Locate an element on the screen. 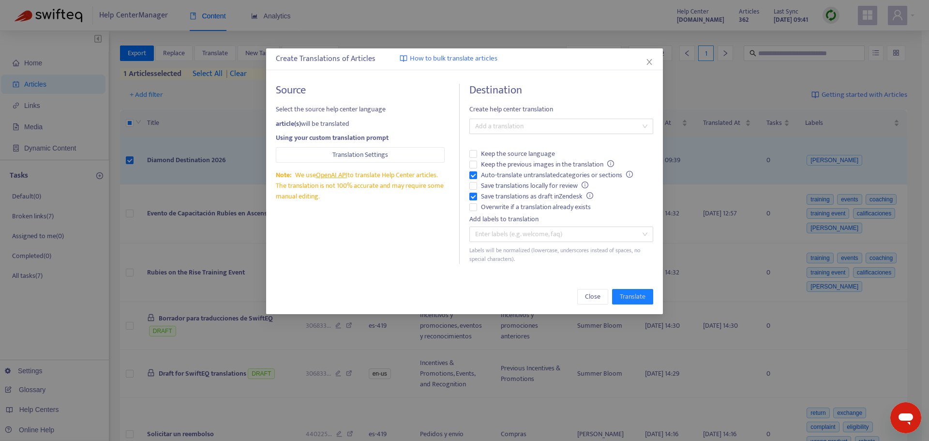 The height and width of the screenshot is (441, 929). span: Translation Settings is located at coordinates (360, 155).